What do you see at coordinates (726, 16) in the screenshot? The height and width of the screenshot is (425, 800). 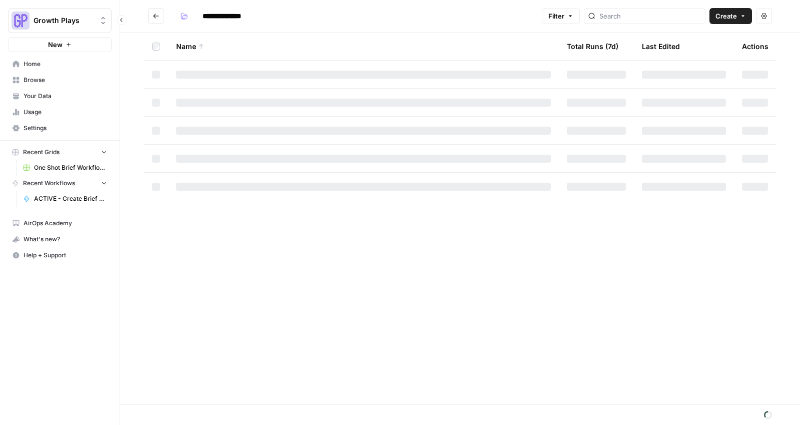 I see `span: Create` at bounding box center [726, 16].